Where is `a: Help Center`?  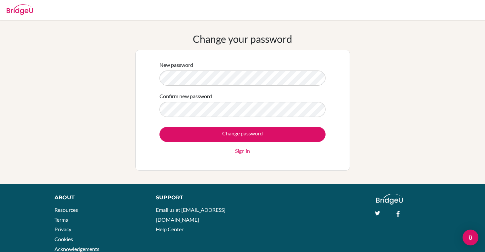
a: Help Center is located at coordinates (170, 229).